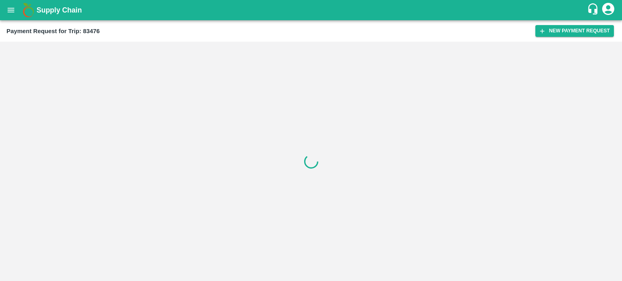 This screenshot has height=281, width=622. Describe the element at coordinates (28, 10) in the screenshot. I see `img: logo` at that location.